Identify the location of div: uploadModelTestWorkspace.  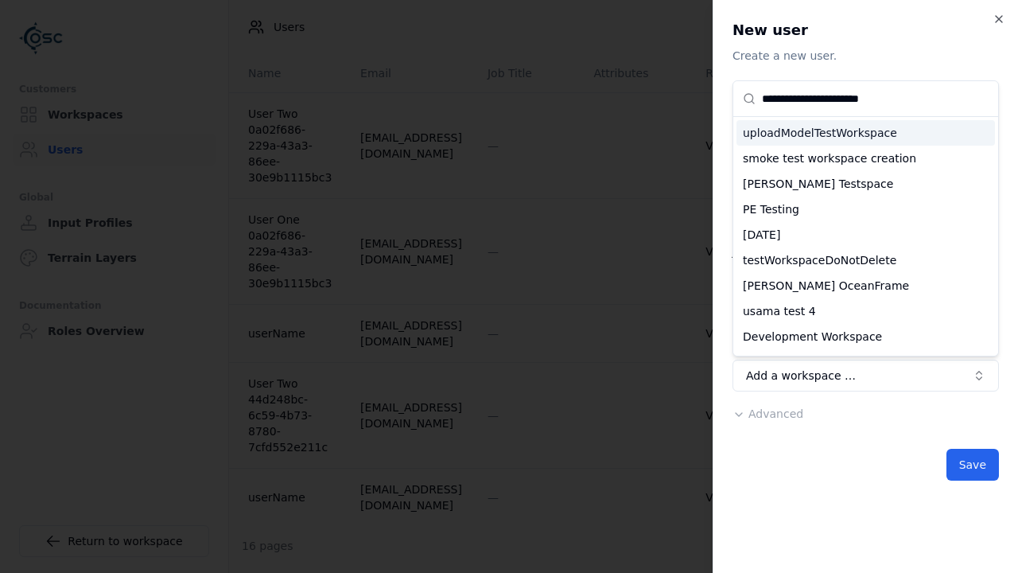
(866, 133).